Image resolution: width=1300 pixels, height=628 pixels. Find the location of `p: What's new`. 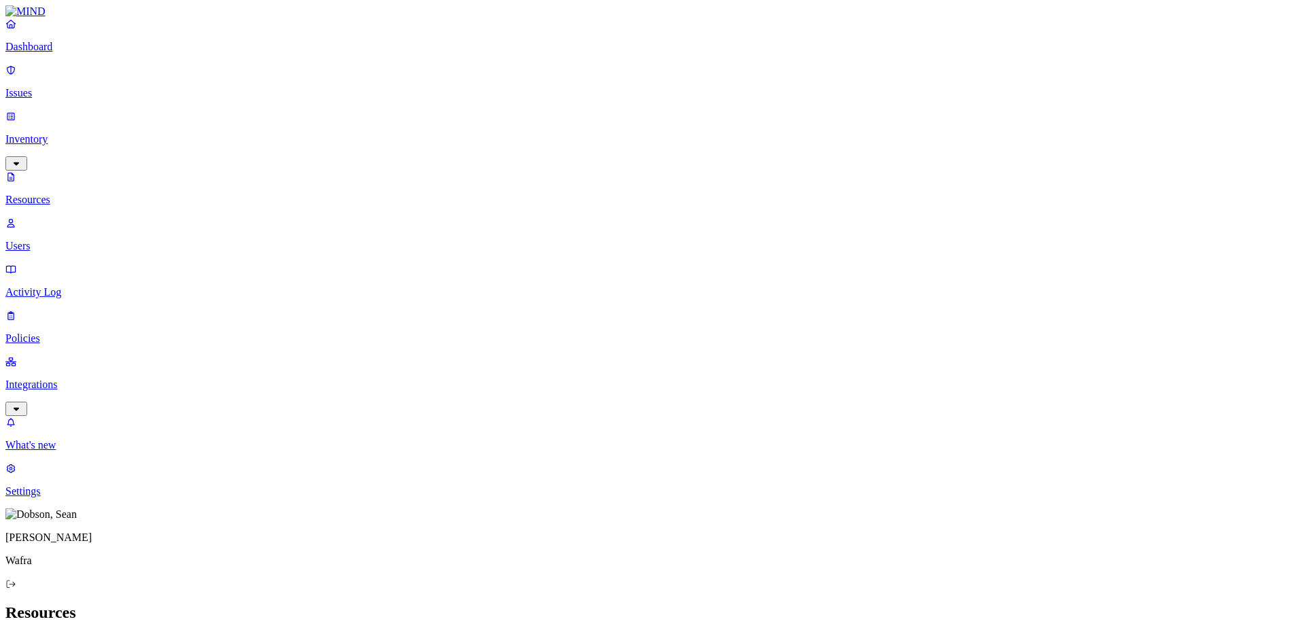

p: What's new is located at coordinates (650, 445).